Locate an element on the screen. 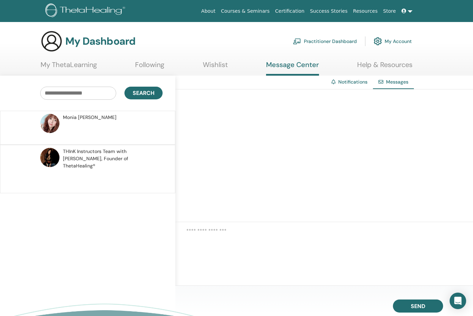 Image resolution: width=473 pixels, height=316 pixels. a: My ThetaLearning is located at coordinates (69, 67).